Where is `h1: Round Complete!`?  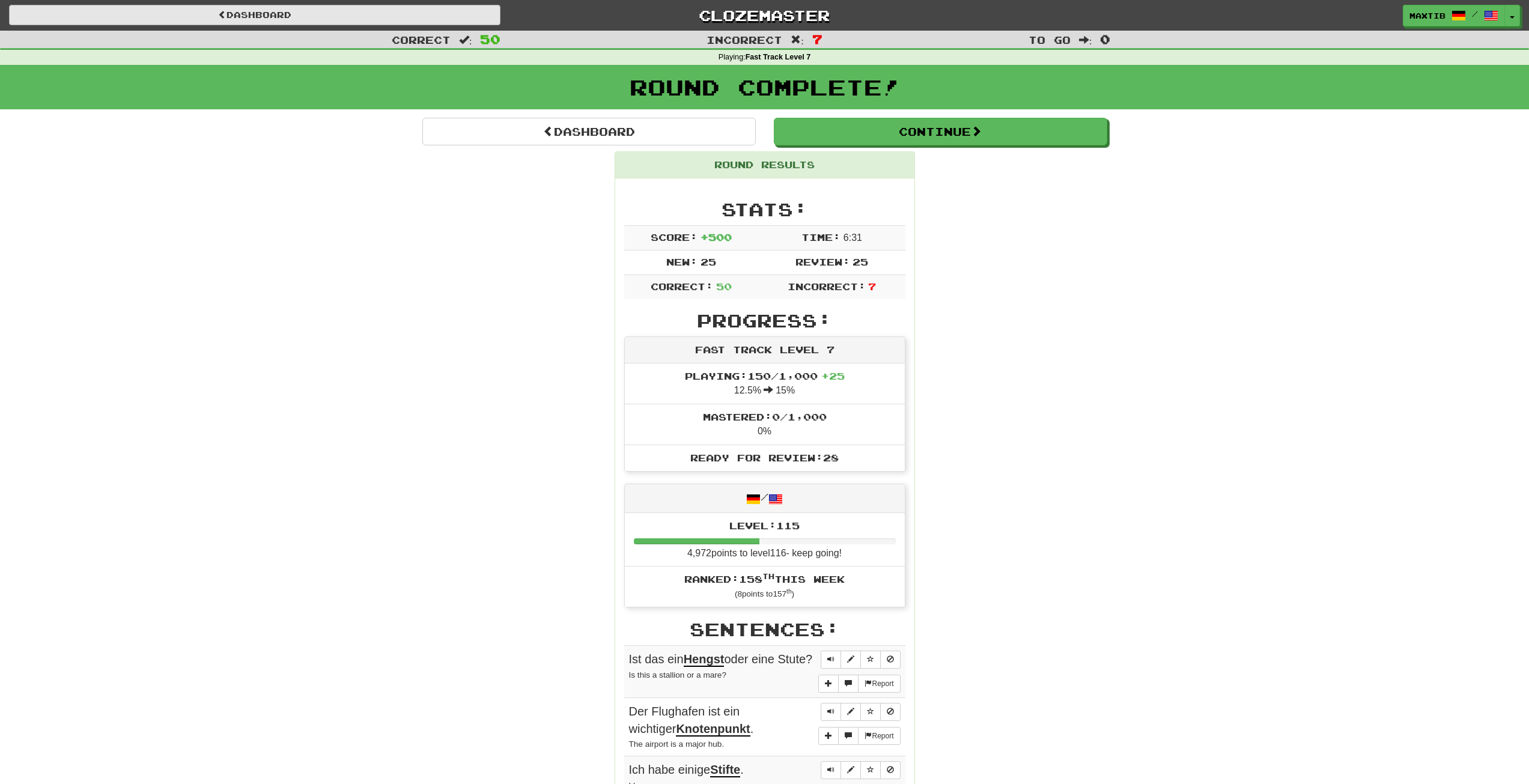
h1: Round Complete! is located at coordinates (764, 87).